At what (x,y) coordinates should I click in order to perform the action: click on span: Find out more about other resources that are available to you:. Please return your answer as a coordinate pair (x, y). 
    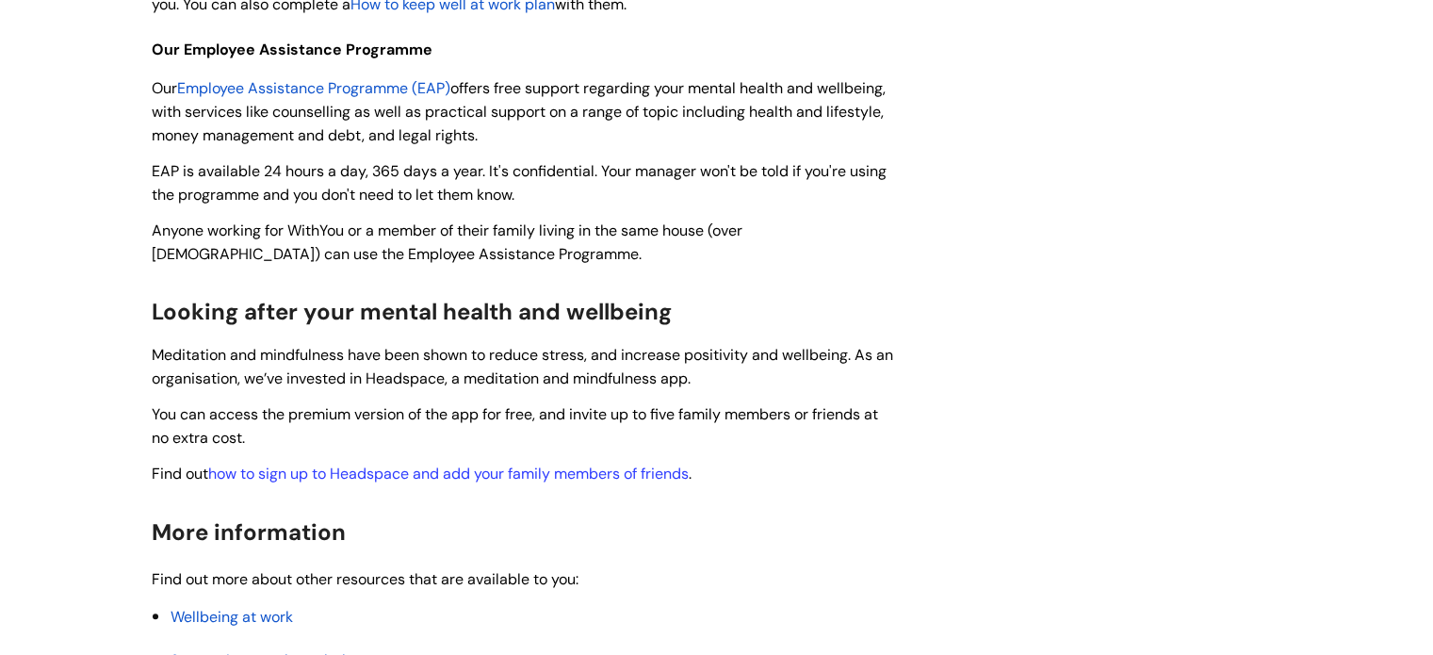
    Looking at the image, I should click on (365, 579).